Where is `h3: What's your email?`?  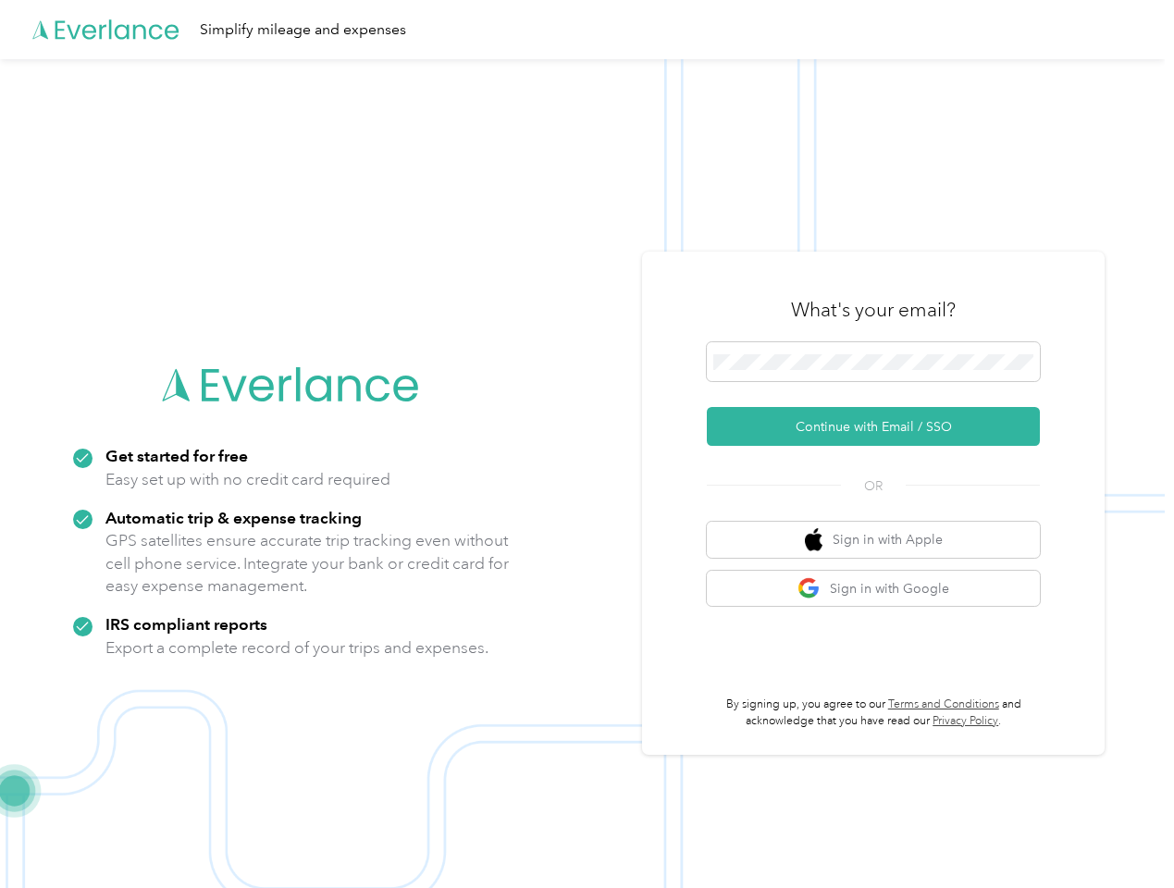
h3: What's your email? is located at coordinates (873, 310).